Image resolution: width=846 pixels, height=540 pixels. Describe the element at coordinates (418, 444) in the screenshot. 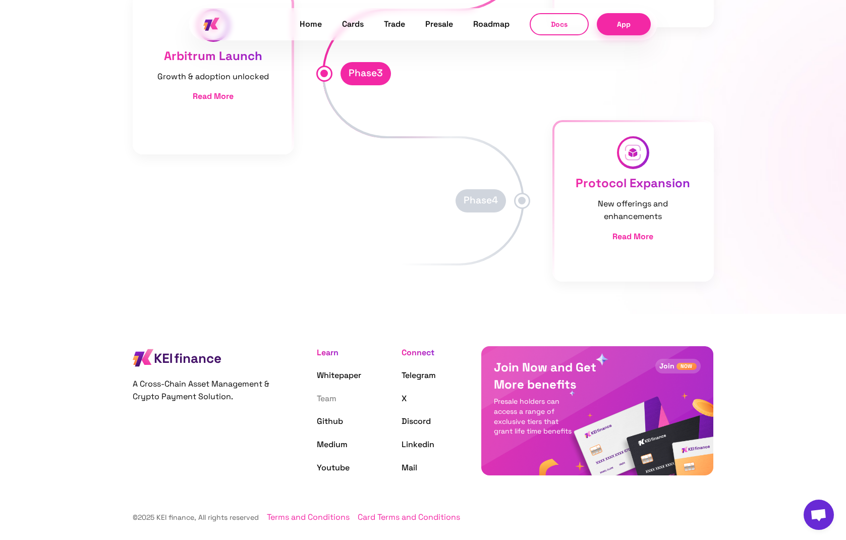

I see `a: Linkedin` at that location.